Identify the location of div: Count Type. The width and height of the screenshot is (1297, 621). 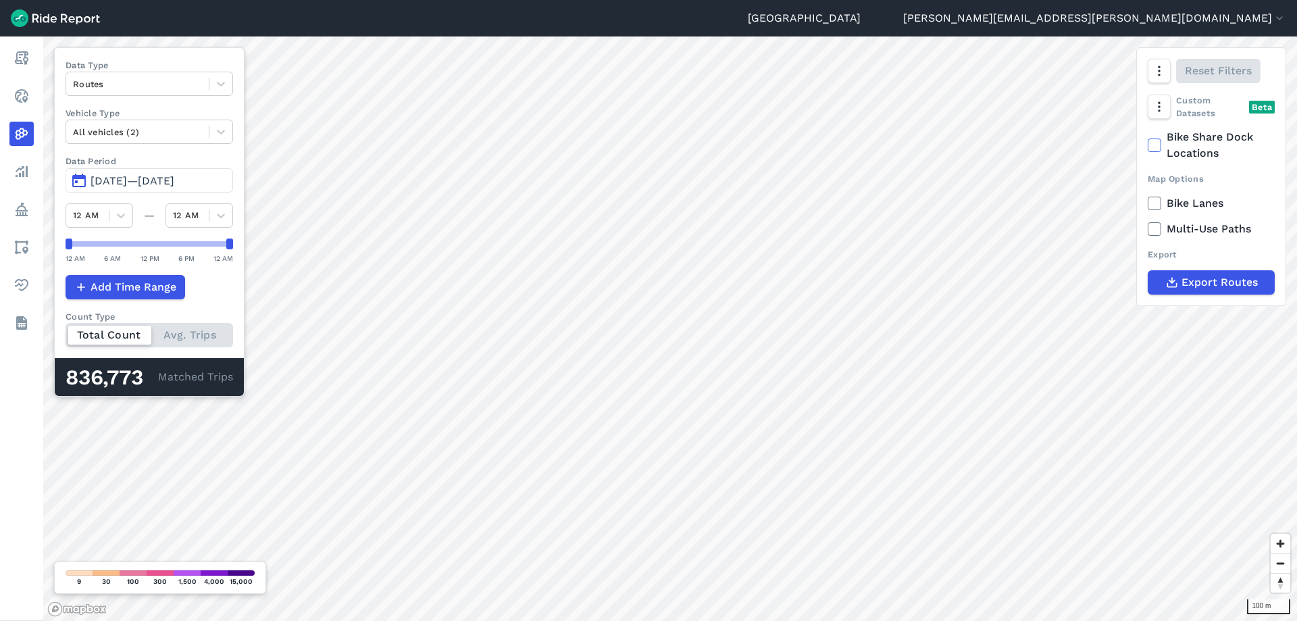
(149, 316).